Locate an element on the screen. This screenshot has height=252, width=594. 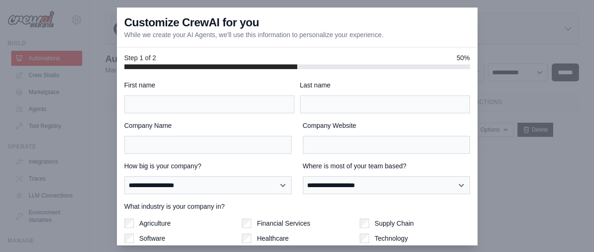
label: First name is located at coordinates (209, 85).